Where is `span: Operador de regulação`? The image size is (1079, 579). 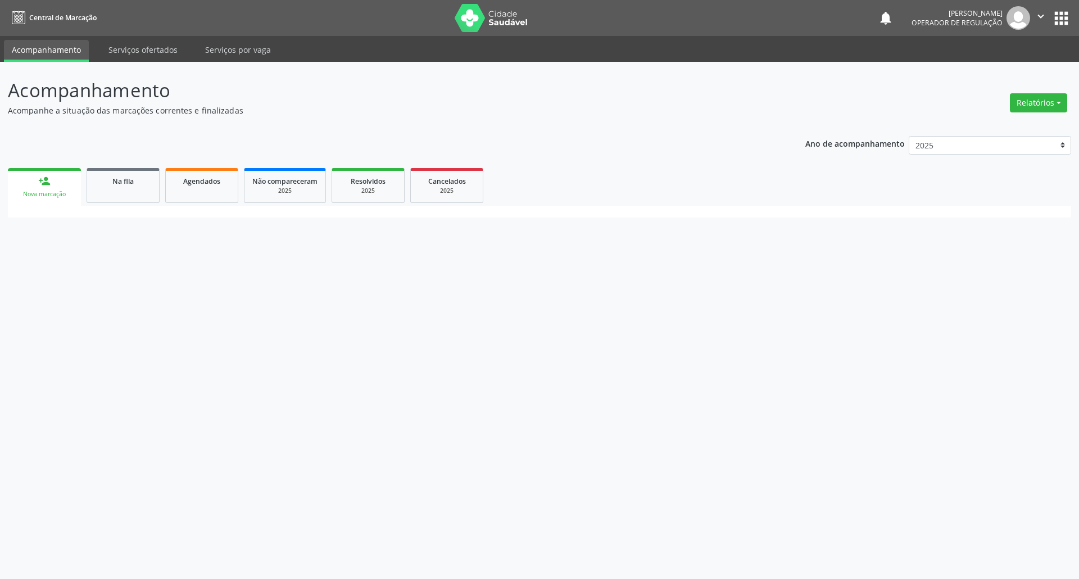
span: Operador de regulação is located at coordinates (957, 22).